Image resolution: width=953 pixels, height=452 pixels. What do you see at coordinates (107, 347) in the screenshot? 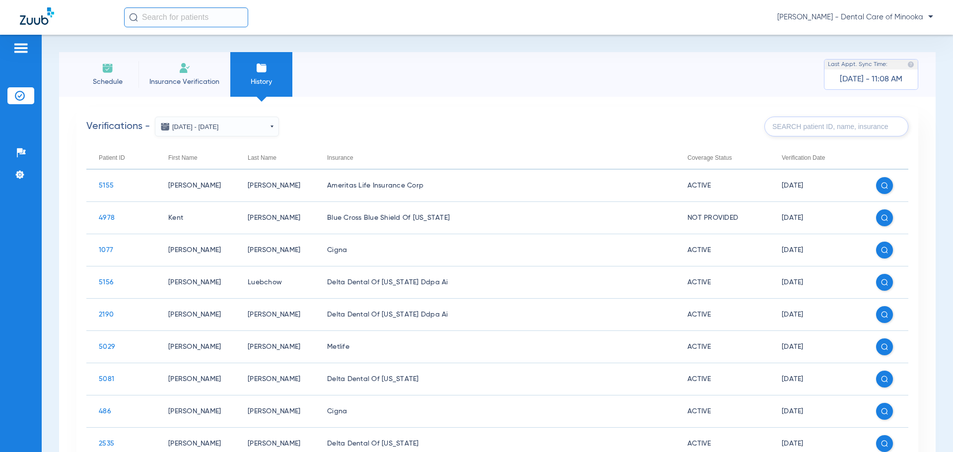
I see `span: 5029` at bounding box center [107, 347].